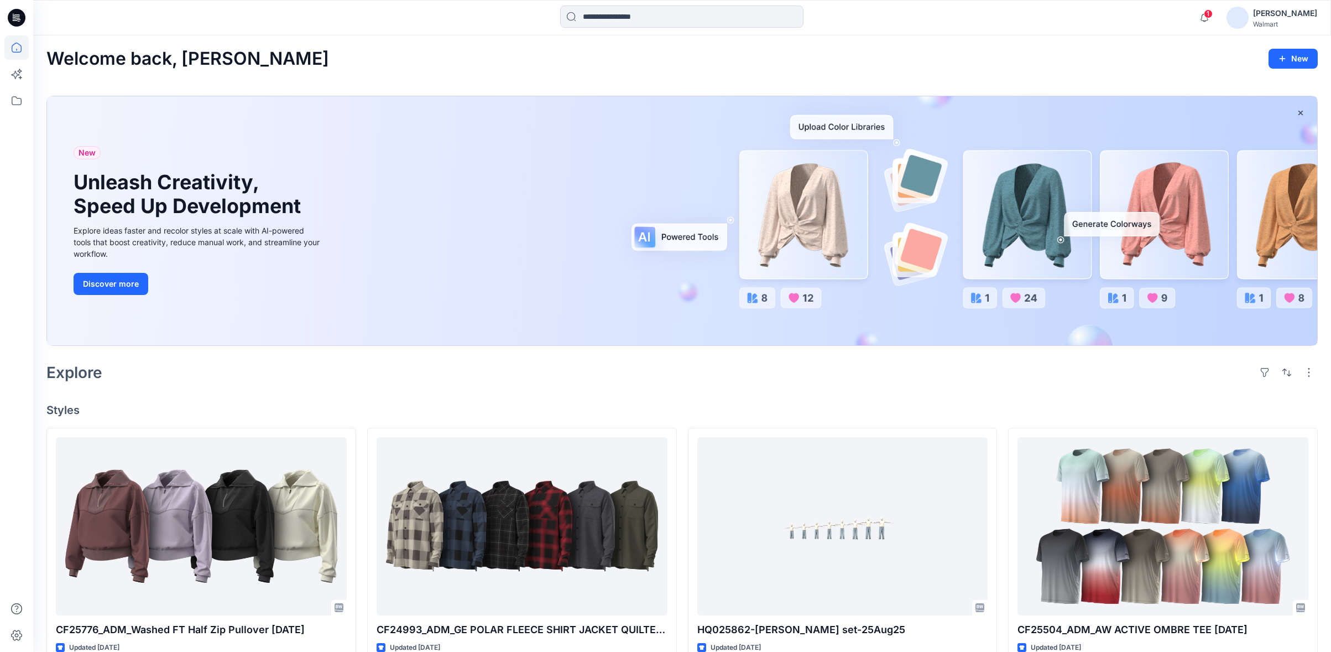 The height and width of the screenshot is (652, 1331). What do you see at coordinates (198, 284) in the screenshot?
I see `a: Discover more` at bounding box center [198, 284].